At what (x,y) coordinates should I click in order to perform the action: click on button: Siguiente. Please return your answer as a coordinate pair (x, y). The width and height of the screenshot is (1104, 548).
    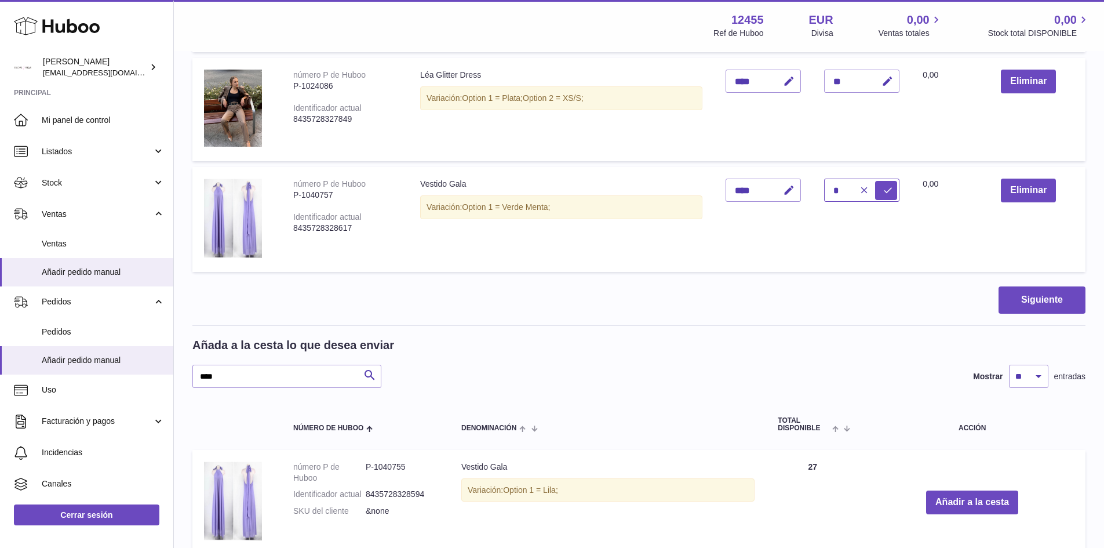
    Looking at the image, I should click on (1042, 300).